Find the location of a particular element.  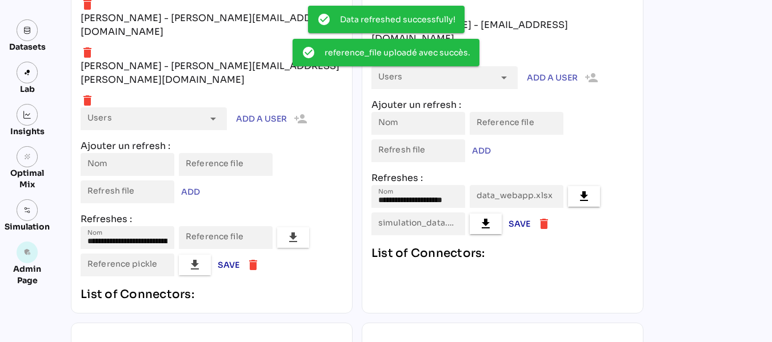

img: settings.svg is located at coordinates (27, 210).